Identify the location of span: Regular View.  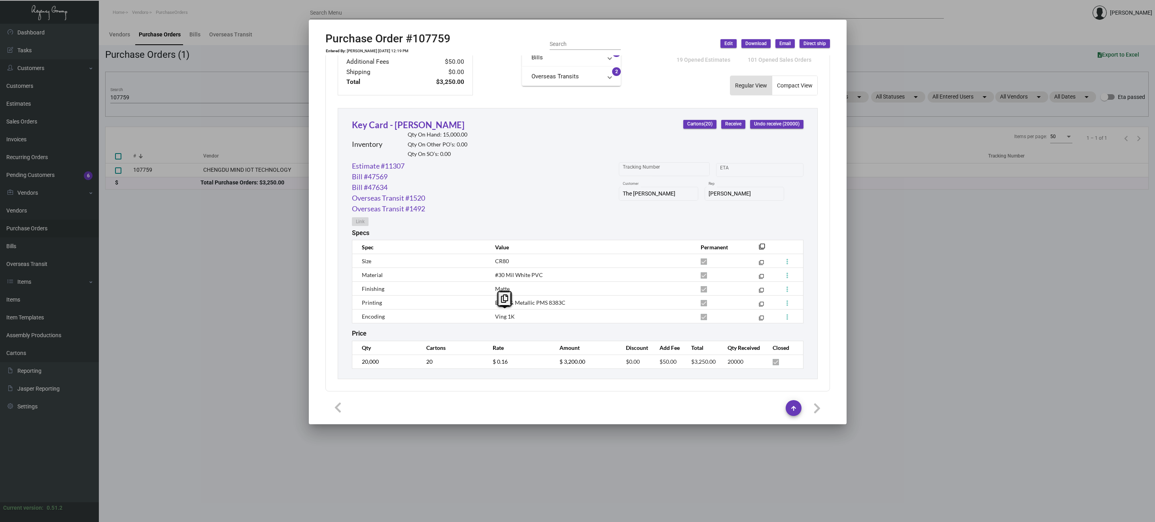
(751, 85).